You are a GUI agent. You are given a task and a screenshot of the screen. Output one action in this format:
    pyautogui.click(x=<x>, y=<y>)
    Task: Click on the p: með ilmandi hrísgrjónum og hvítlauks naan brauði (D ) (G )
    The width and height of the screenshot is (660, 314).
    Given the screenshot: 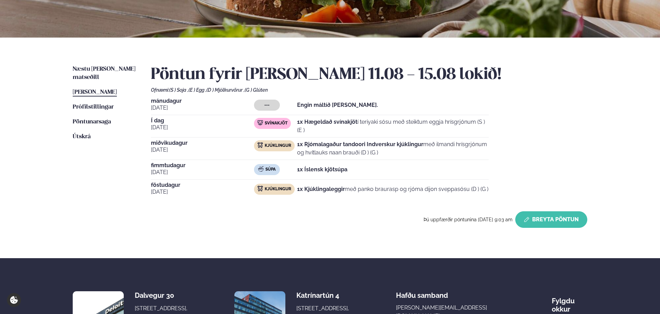 What is the action you would take?
    pyautogui.click(x=393, y=149)
    